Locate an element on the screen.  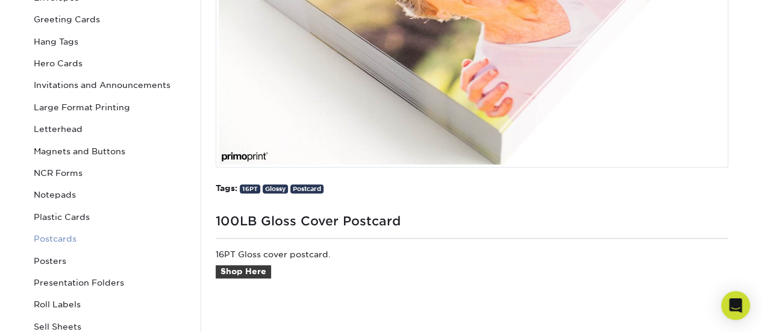
a: Postcards is located at coordinates (110, 239).